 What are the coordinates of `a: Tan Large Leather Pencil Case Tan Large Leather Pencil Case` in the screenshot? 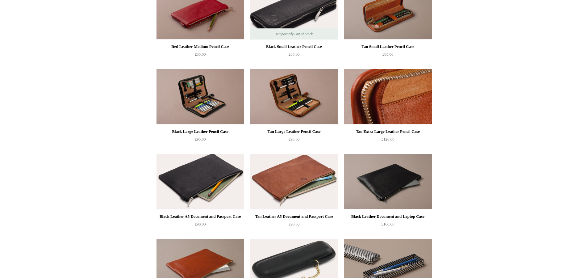 It's located at (294, 97).